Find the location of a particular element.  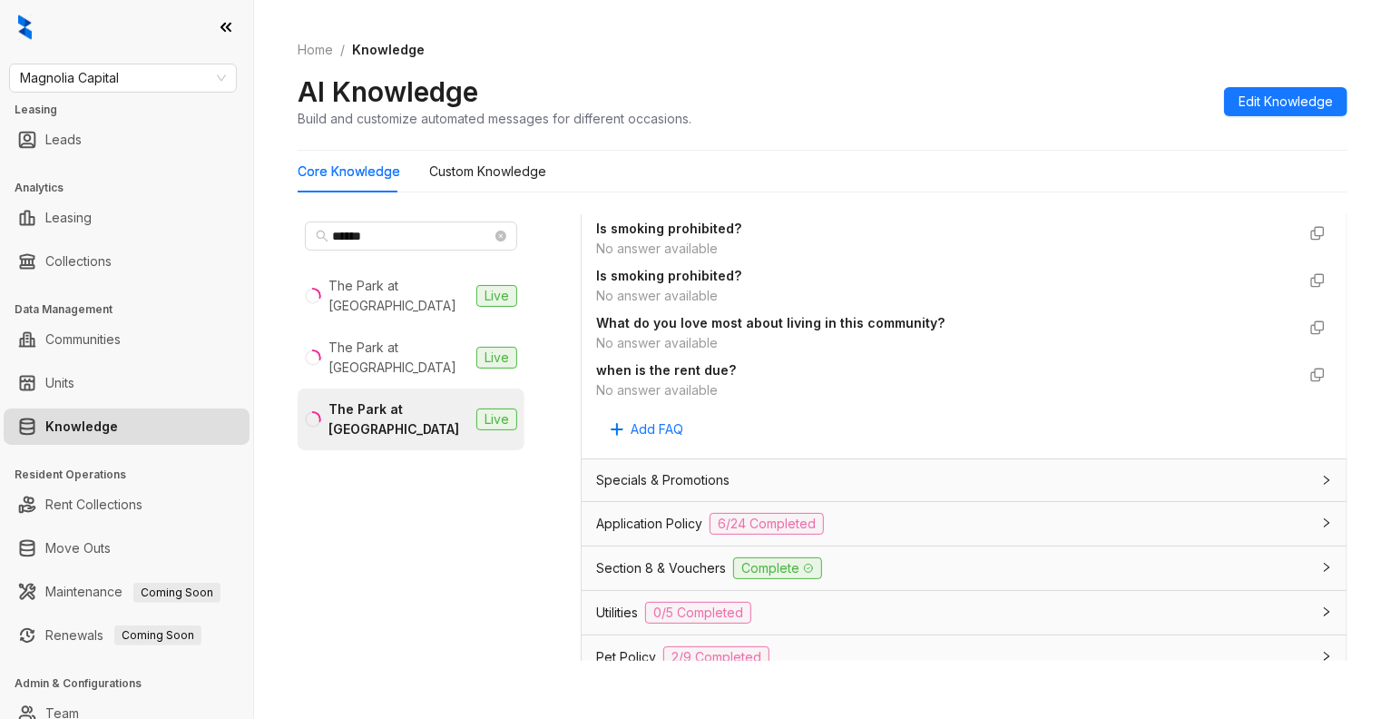

span: Specials & Promotions is located at coordinates (662, 480).